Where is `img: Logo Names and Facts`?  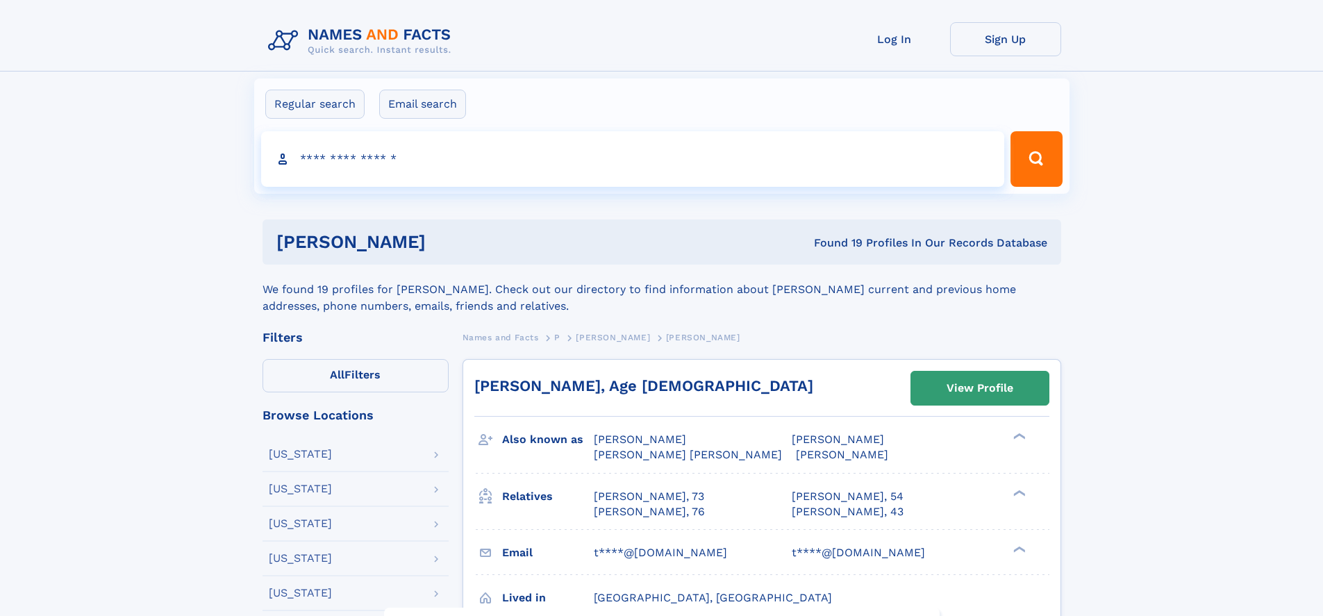
img: Logo Names and Facts is located at coordinates (362, 41).